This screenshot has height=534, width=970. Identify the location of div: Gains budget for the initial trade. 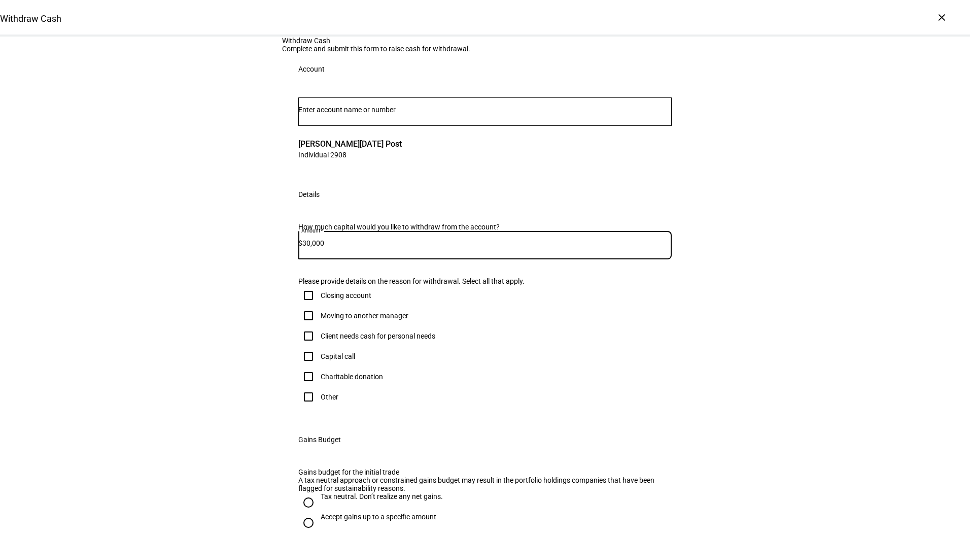
(485, 472).